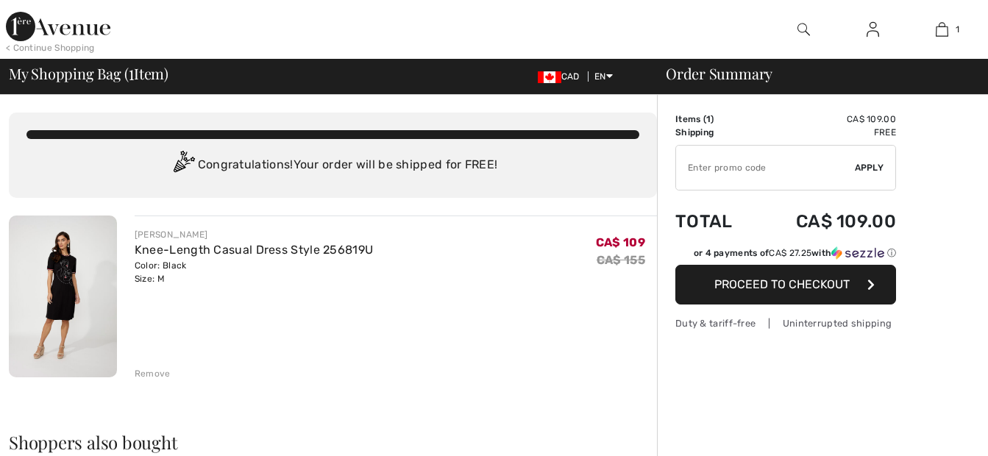 The image size is (988, 456). I want to click on h2: Shoppers also bought, so click(333, 442).